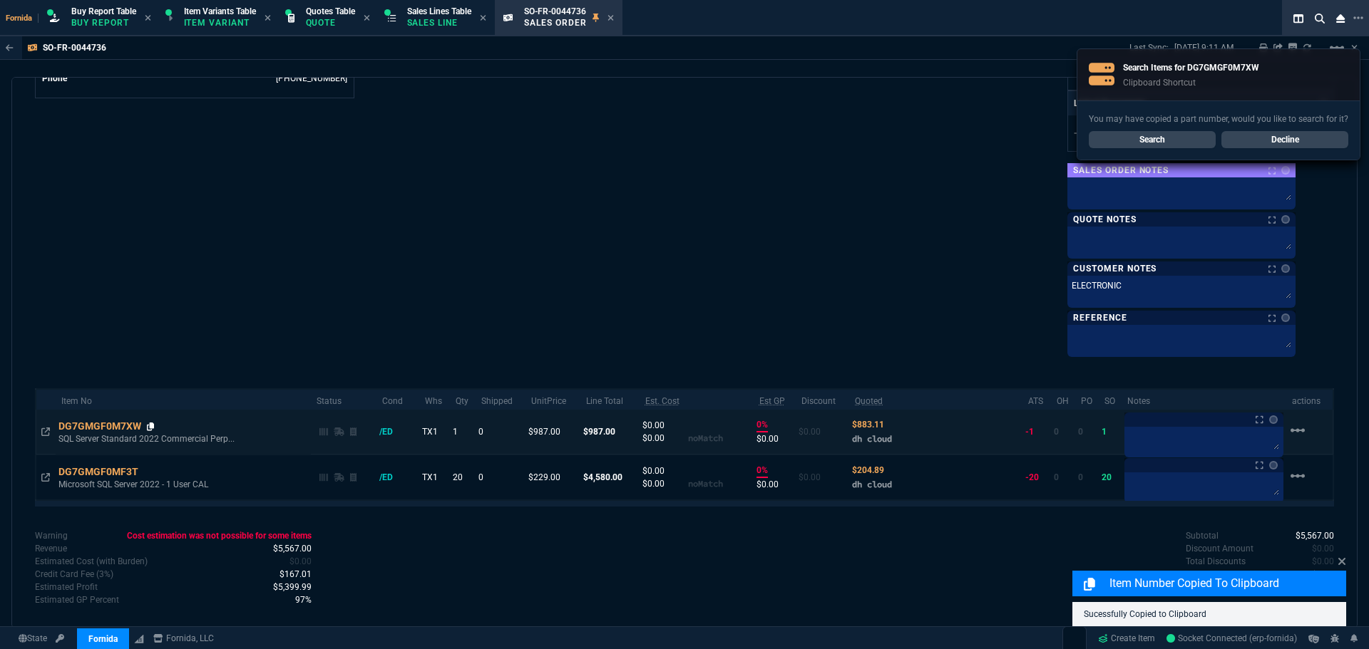 The image size is (1369, 649). What do you see at coordinates (22, 18) in the screenshot?
I see `span: Fornida` at bounding box center [22, 18].